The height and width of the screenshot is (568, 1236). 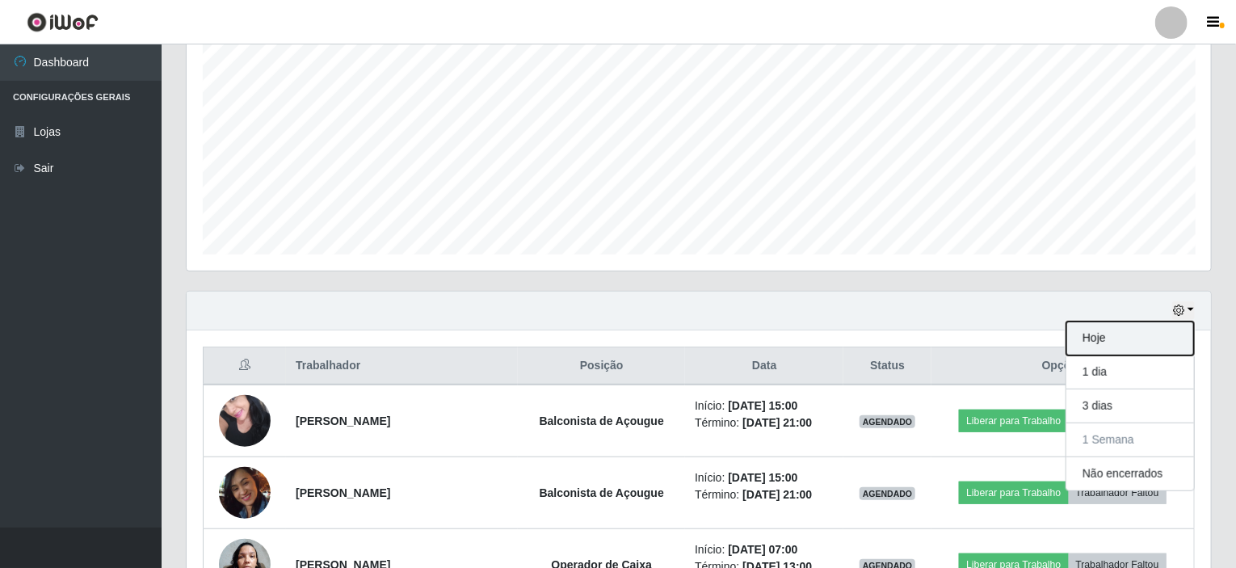 What do you see at coordinates (1131, 373) in the screenshot?
I see `button: 1 dia` at bounding box center [1131, 373].